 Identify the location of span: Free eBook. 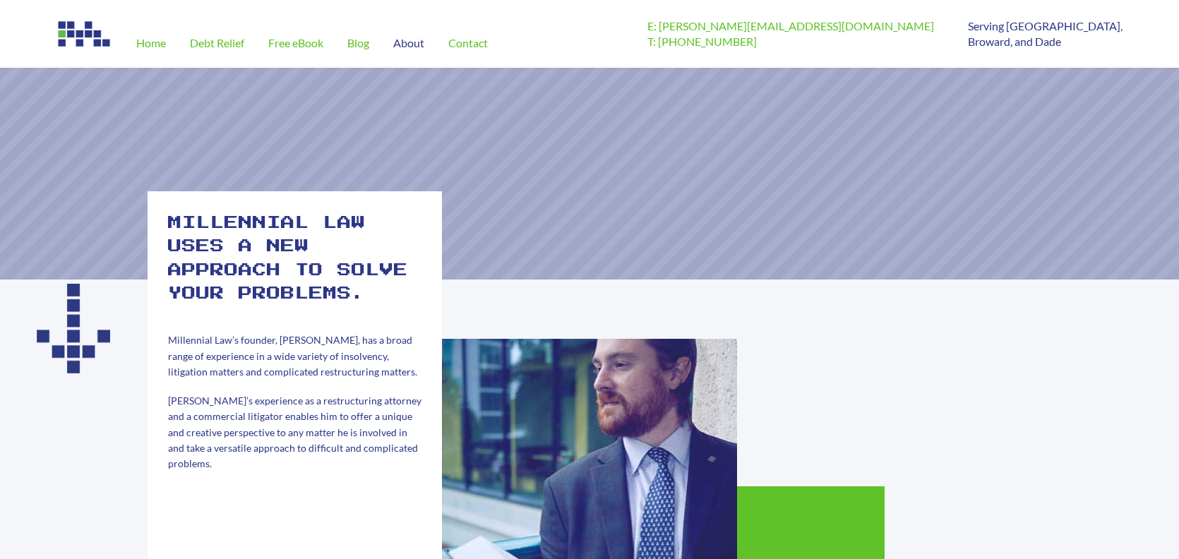
(296, 43).